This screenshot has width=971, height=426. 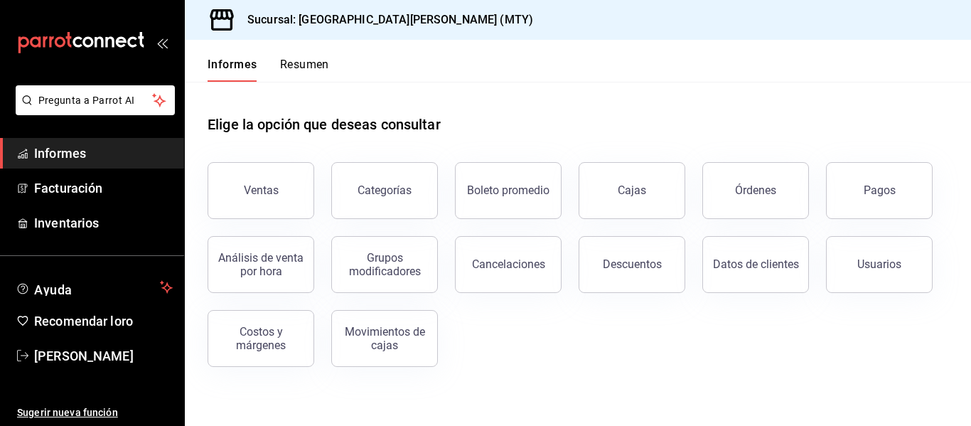 What do you see at coordinates (385, 265) in the screenshot?
I see `font: Grupos modificadores` at bounding box center [385, 265].